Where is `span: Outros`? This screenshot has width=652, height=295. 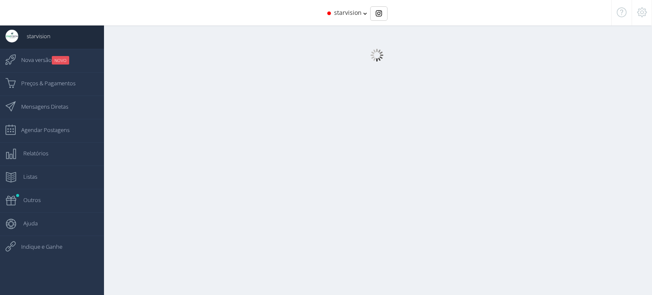 span: Outros is located at coordinates (28, 200).